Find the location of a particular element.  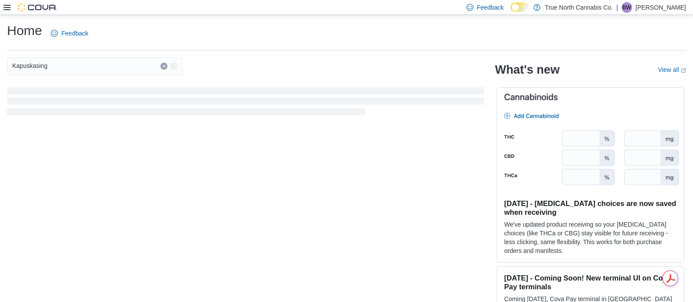

input: Dark Mode is located at coordinates (520, 7).